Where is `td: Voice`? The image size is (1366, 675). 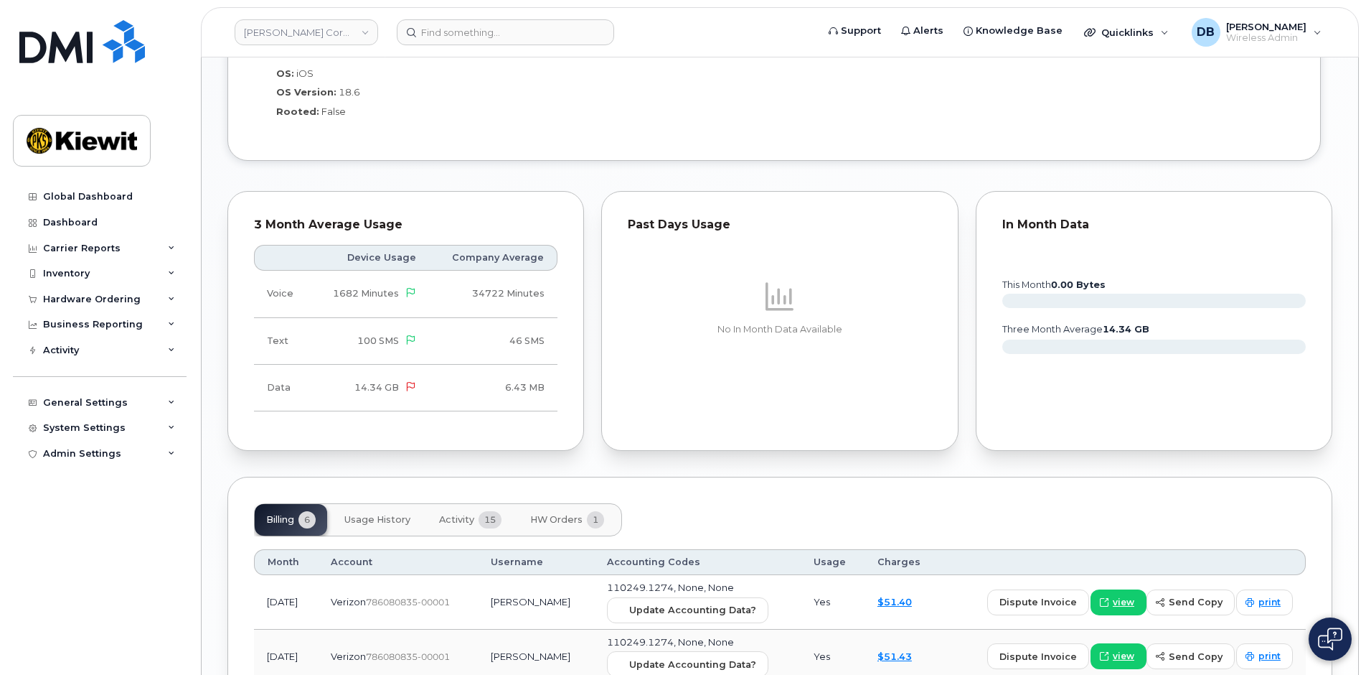
td: Voice is located at coordinates (282, 294).